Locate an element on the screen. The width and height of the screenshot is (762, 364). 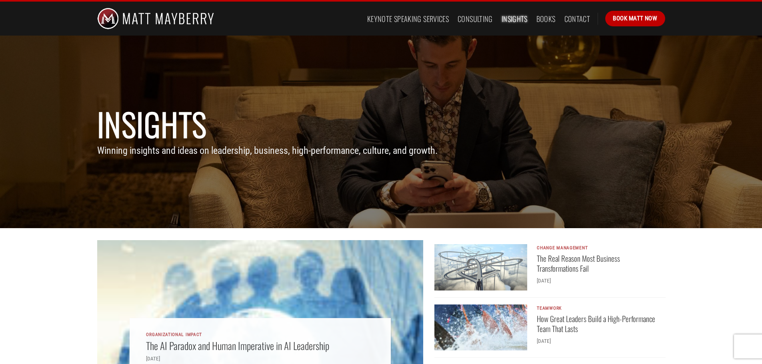
span: Book Matt Now is located at coordinates (635, 18).